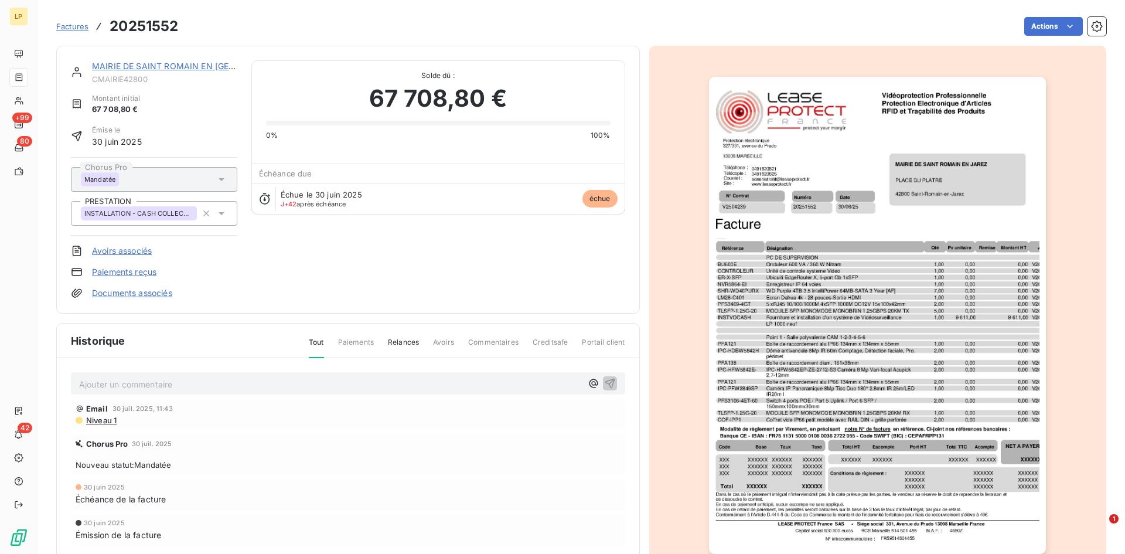 The width and height of the screenshot is (1125, 554). Describe the element at coordinates (117, 130) in the screenshot. I see `span: Émise le` at that location.